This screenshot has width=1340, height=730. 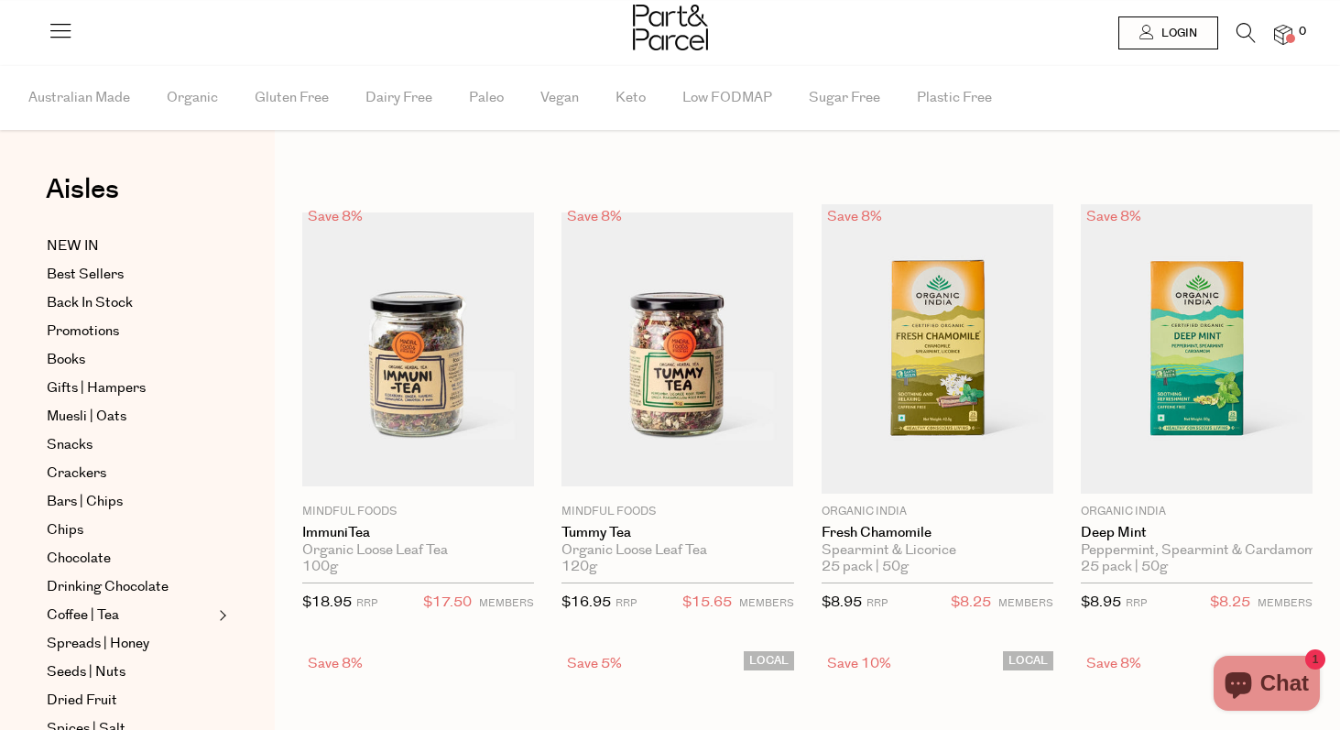 I want to click on span: Back In Stock, so click(x=90, y=303).